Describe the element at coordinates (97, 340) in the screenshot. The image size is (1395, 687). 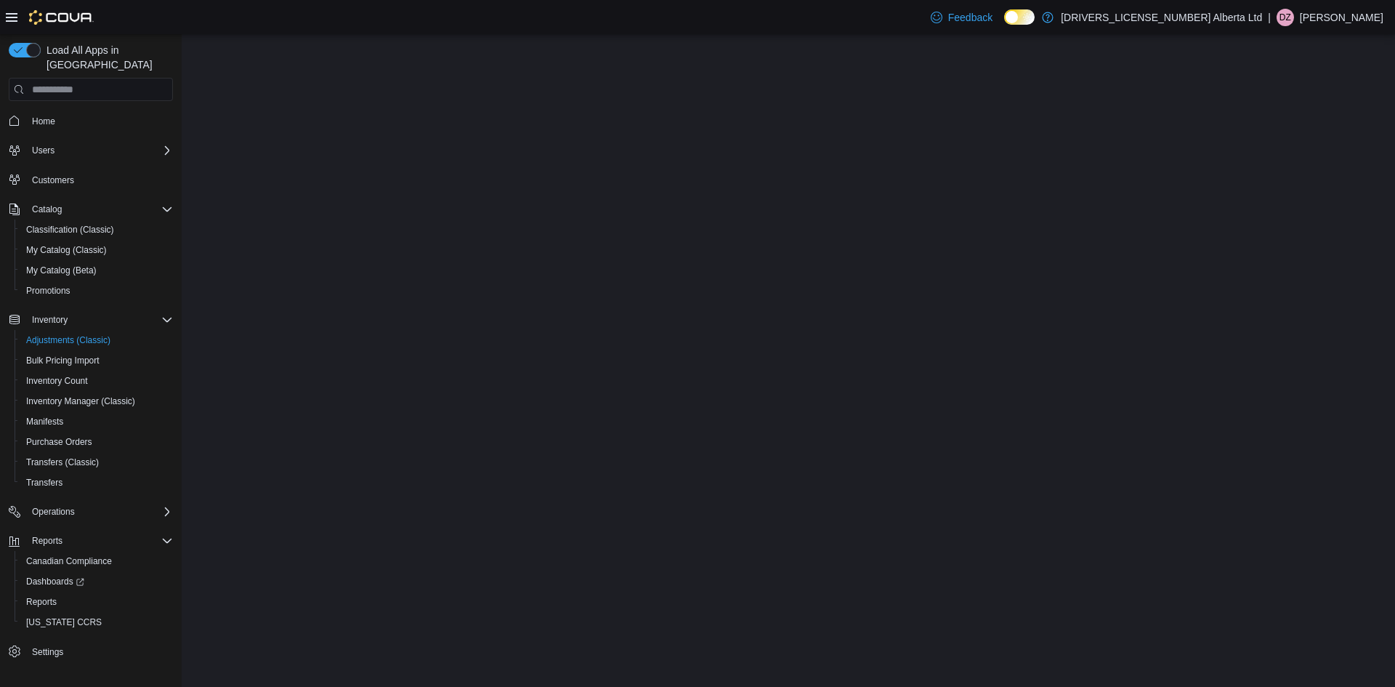
I see `button: Adjustments (Classic)` at that location.